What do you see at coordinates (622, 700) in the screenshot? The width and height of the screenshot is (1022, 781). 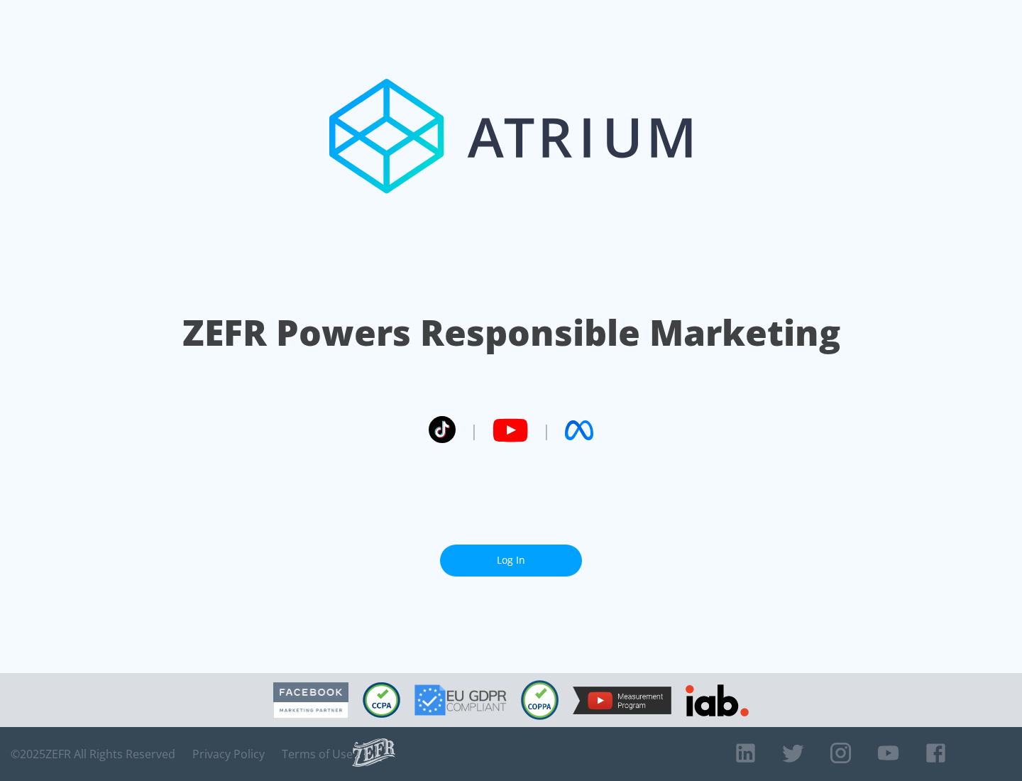 I see `img: YouTube Measurement Program` at bounding box center [622, 700].